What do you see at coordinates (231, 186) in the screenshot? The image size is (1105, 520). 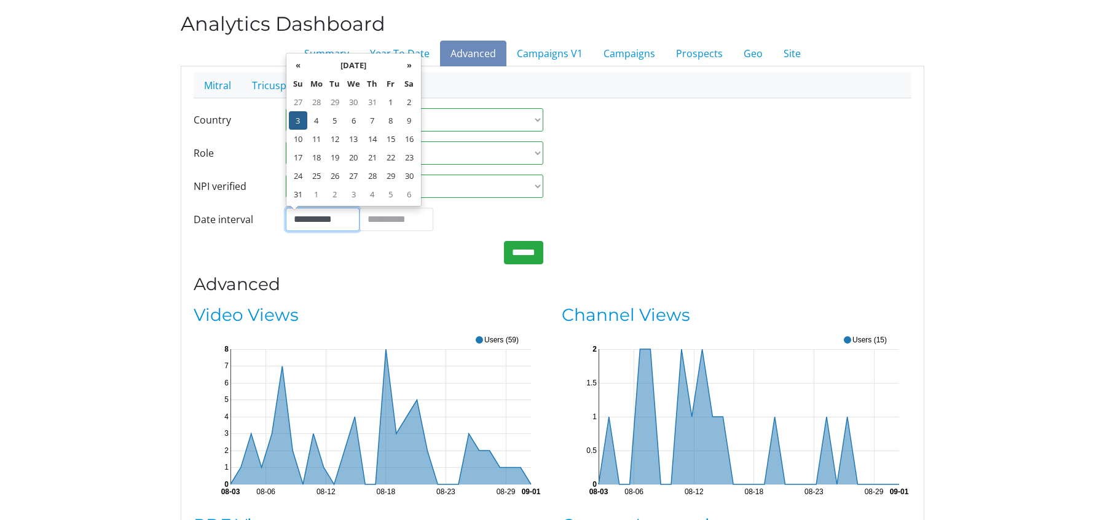 I see `label: NPI verified` at bounding box center [231, 186].